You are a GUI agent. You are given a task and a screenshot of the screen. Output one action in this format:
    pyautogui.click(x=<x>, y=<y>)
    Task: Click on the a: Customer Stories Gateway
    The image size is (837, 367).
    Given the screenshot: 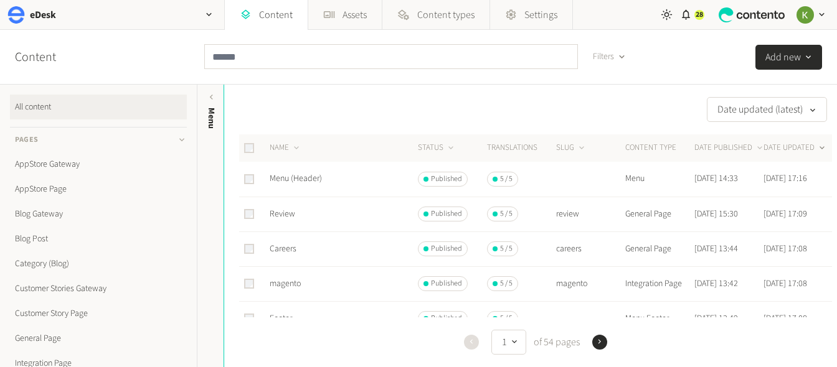 What is the action you would take?
    pyautogui.click(x=98, y=289)
    